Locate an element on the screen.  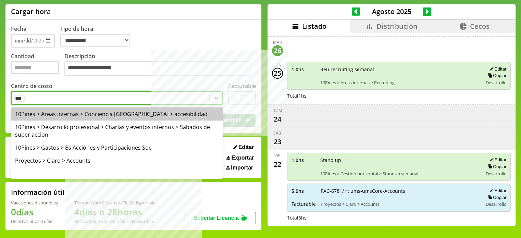
span: Importar is located at coordinates (242, 168).